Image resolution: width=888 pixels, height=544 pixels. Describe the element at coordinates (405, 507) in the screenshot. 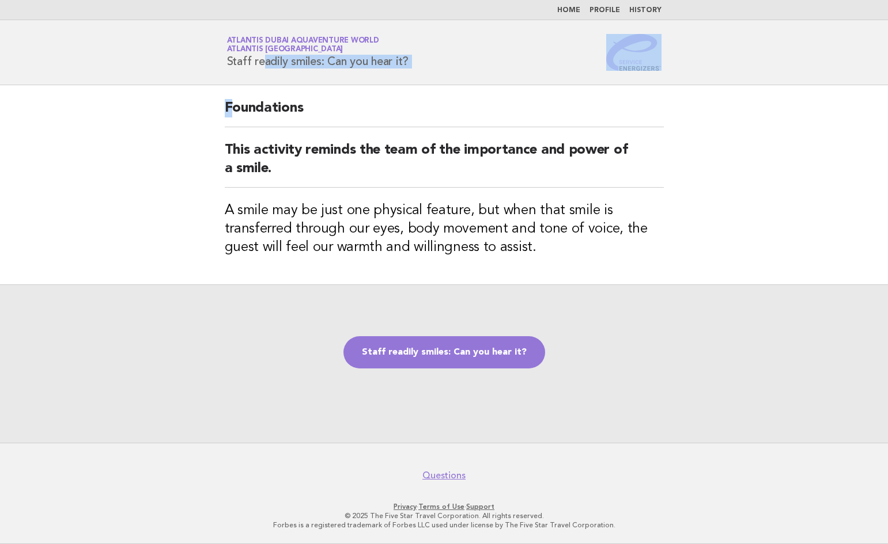

I see `a: Privacy` at that location.